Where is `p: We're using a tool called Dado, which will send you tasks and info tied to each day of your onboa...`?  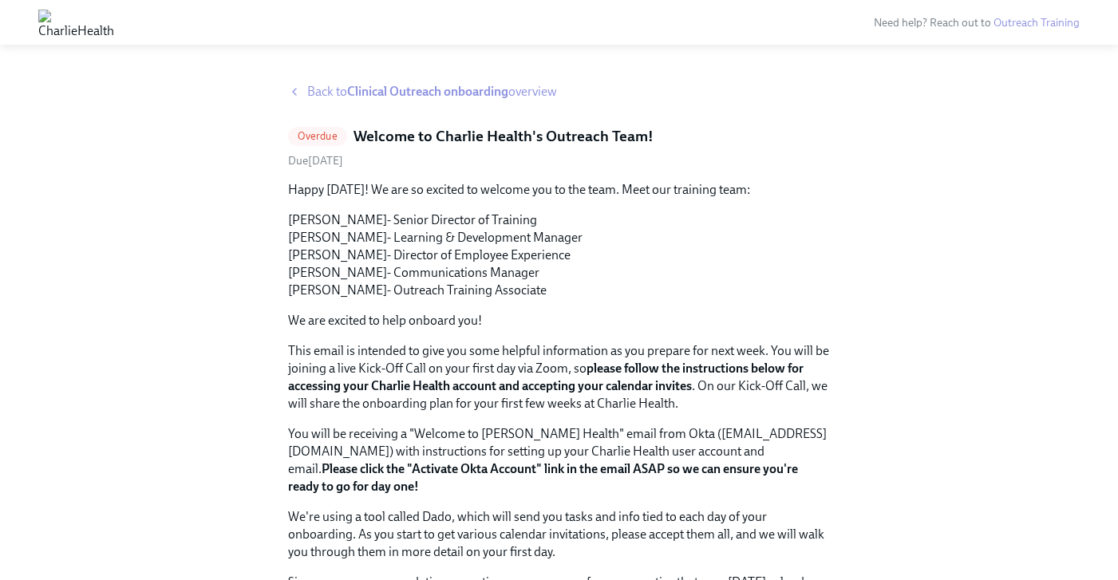
p: We're using a tool called Dado, which will send you tasks and info tied to each day of your onboa... is located at coordinates (560, 535).